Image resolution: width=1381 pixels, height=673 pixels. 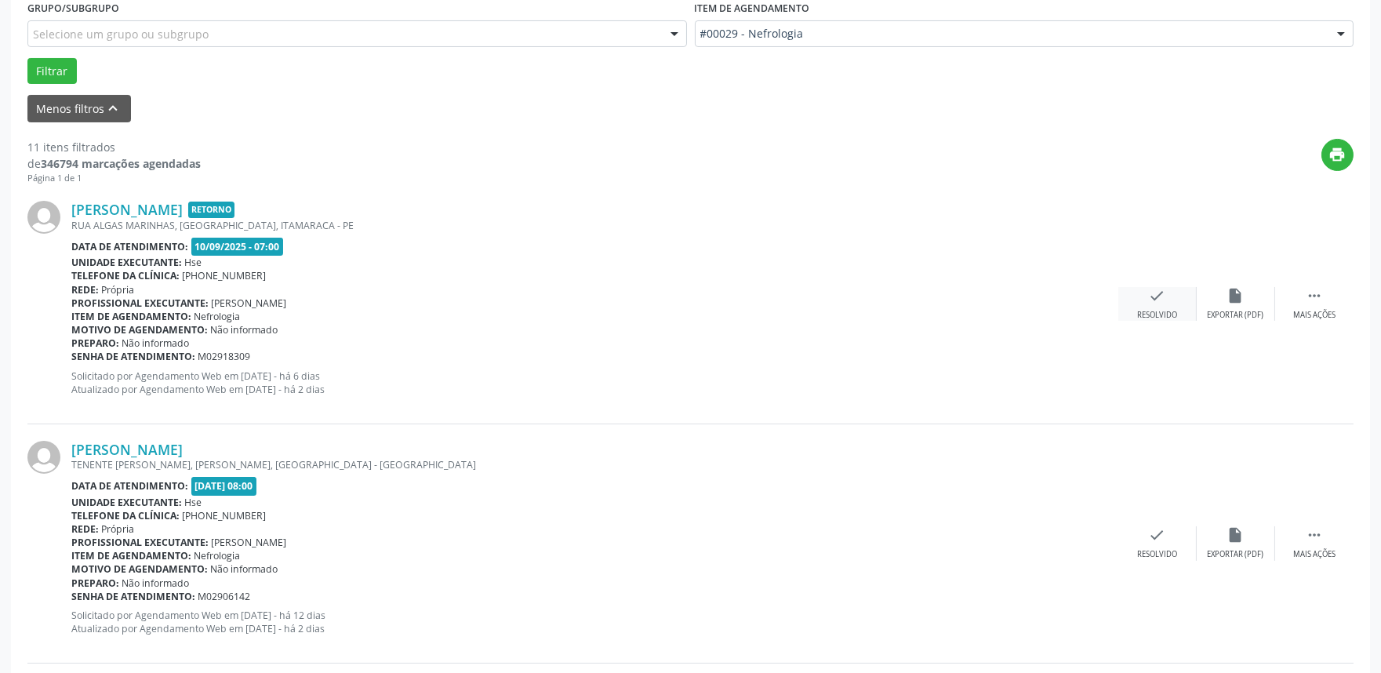 What do you see at coordinates (211, 209) in the screenshot?
I see `span: Retorno` at bounding box center [211, 209].